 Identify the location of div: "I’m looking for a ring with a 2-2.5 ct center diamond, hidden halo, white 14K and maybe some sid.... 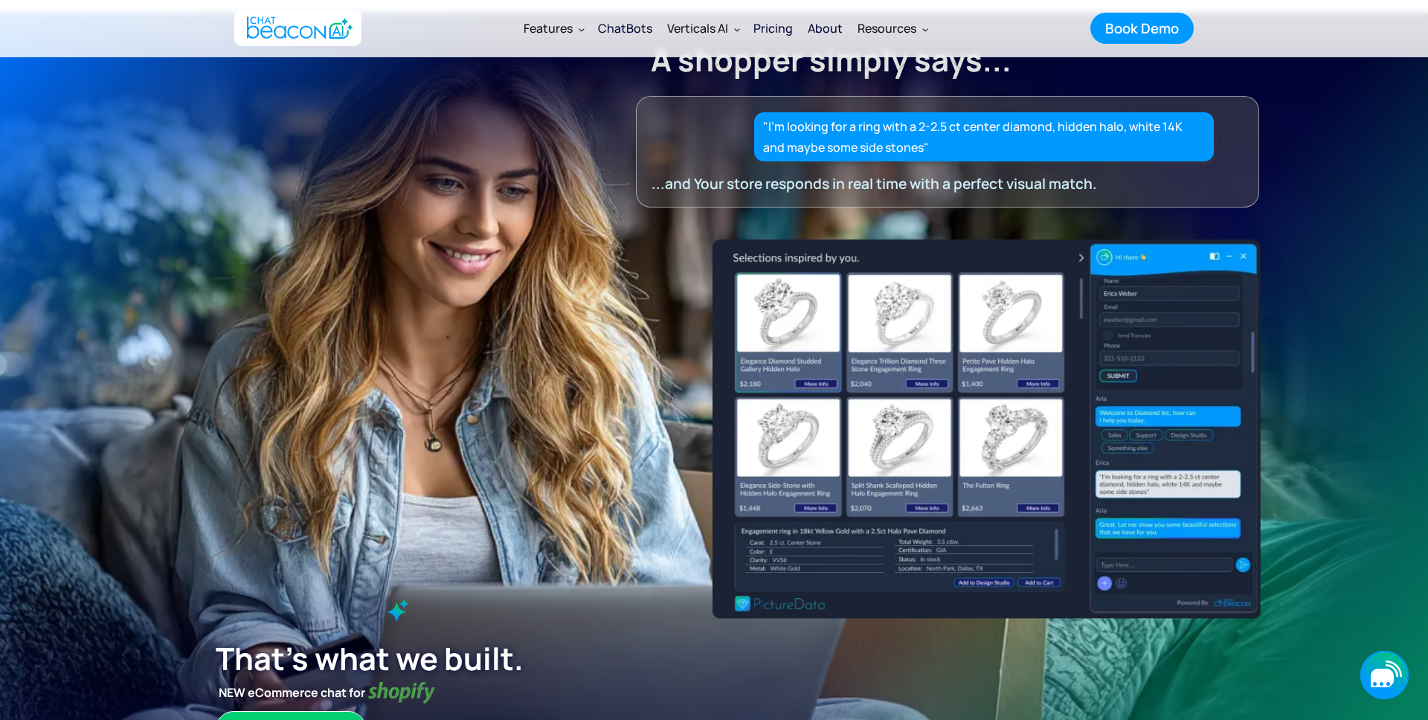
(984, 137).